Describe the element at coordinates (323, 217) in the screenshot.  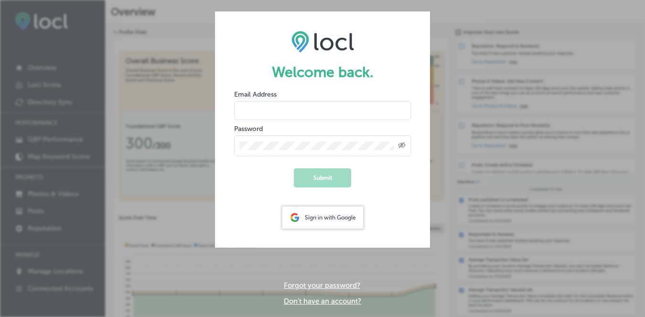
I see `div: Sign in with Google` at that location.